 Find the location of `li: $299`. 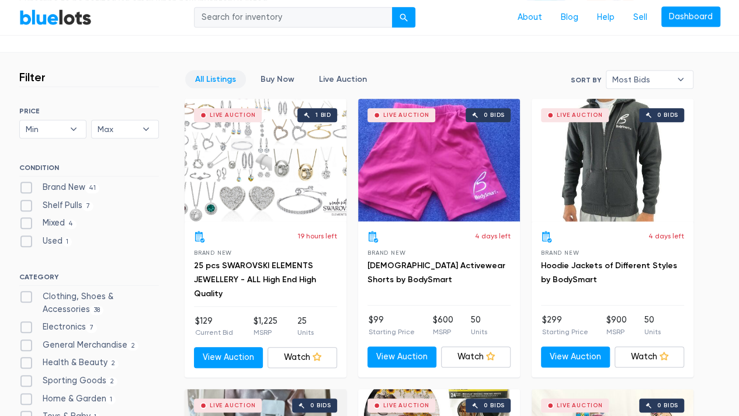

li: $299 is located at coordinates (565, 325).